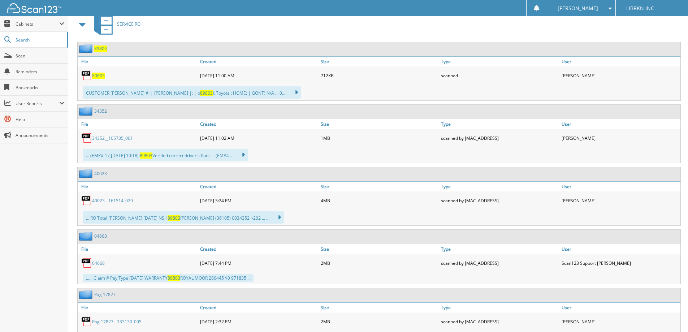 This screenshot has width=688, height=332. I want to click on div: 712KB, so click(379, 75).